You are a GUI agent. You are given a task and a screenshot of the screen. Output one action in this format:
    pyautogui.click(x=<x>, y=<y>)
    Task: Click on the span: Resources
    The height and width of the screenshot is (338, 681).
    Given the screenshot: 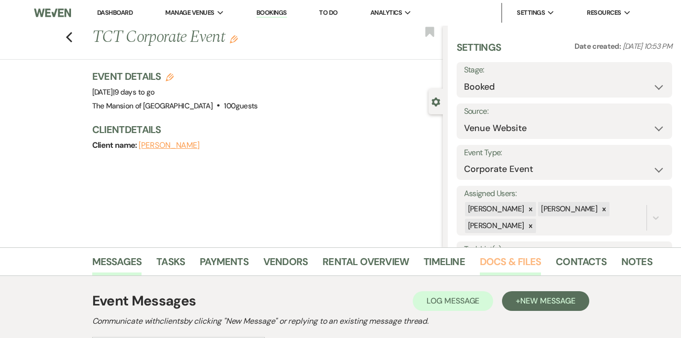 What is the action you would take?
    pyautogui.click(x=604, y=13)
    